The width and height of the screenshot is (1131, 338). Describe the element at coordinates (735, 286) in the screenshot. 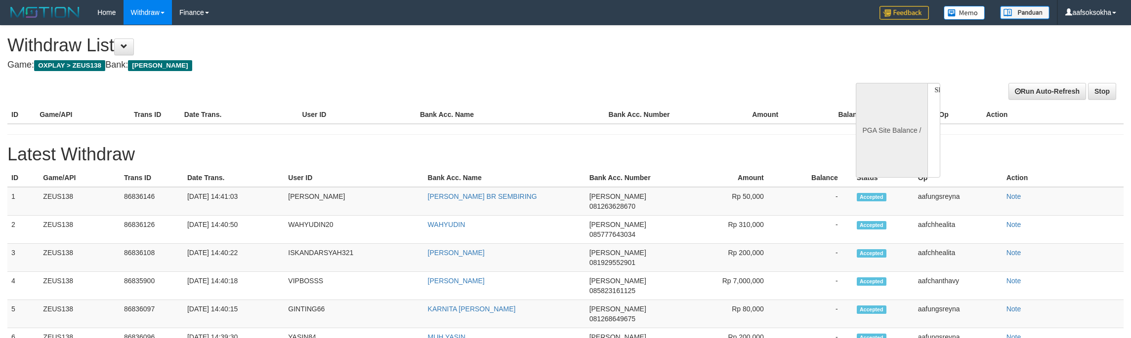

I see `td: Rp 7,000,000` at that location.